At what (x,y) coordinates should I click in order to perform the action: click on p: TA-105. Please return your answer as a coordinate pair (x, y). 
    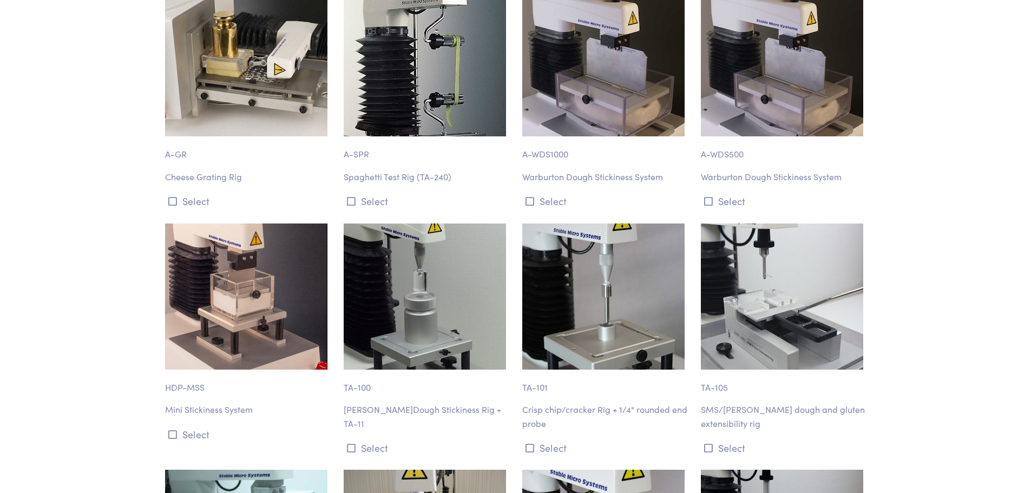
    Looking at the image, I should click on (784, 382).